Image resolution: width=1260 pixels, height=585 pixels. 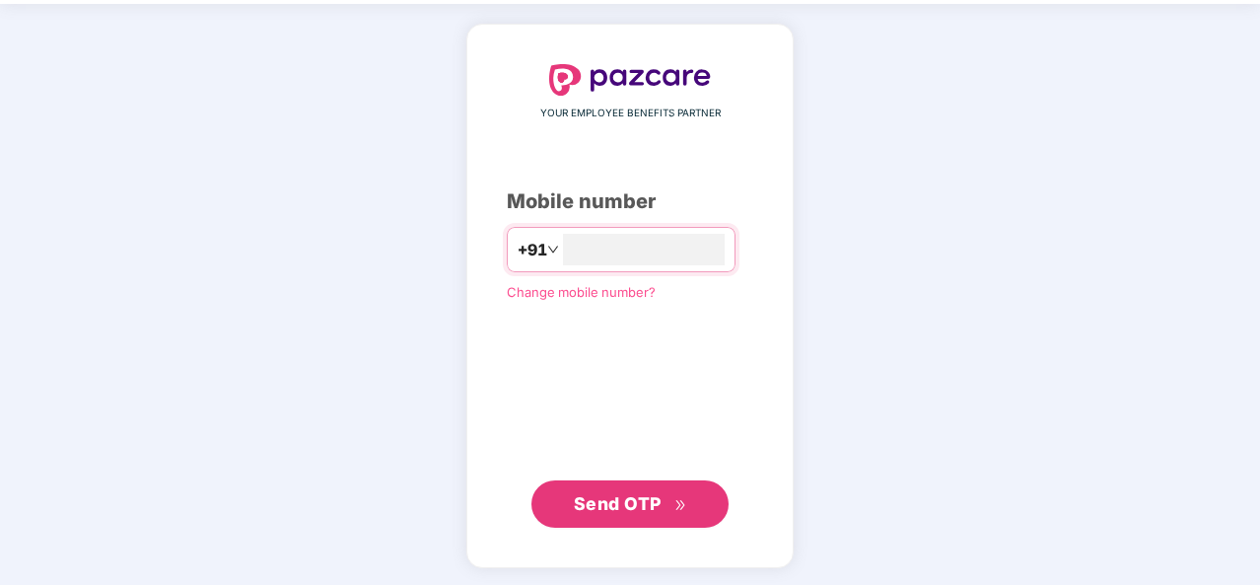 What do you see at coordinates (630, 504) in the screenshot?
I see `button: Send OTPdouble-right` at bounding box center [630, 504].